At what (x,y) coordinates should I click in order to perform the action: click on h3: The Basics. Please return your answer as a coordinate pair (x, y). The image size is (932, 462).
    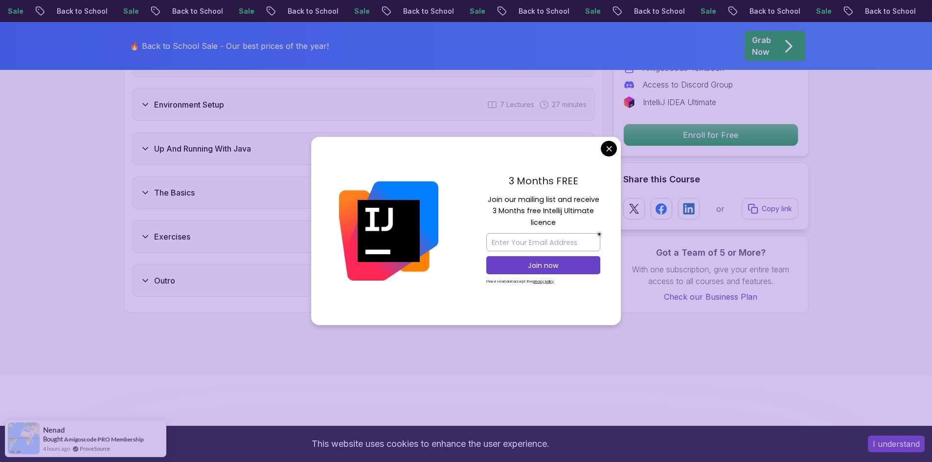
    Looking at the image, I should click on (174, 193).